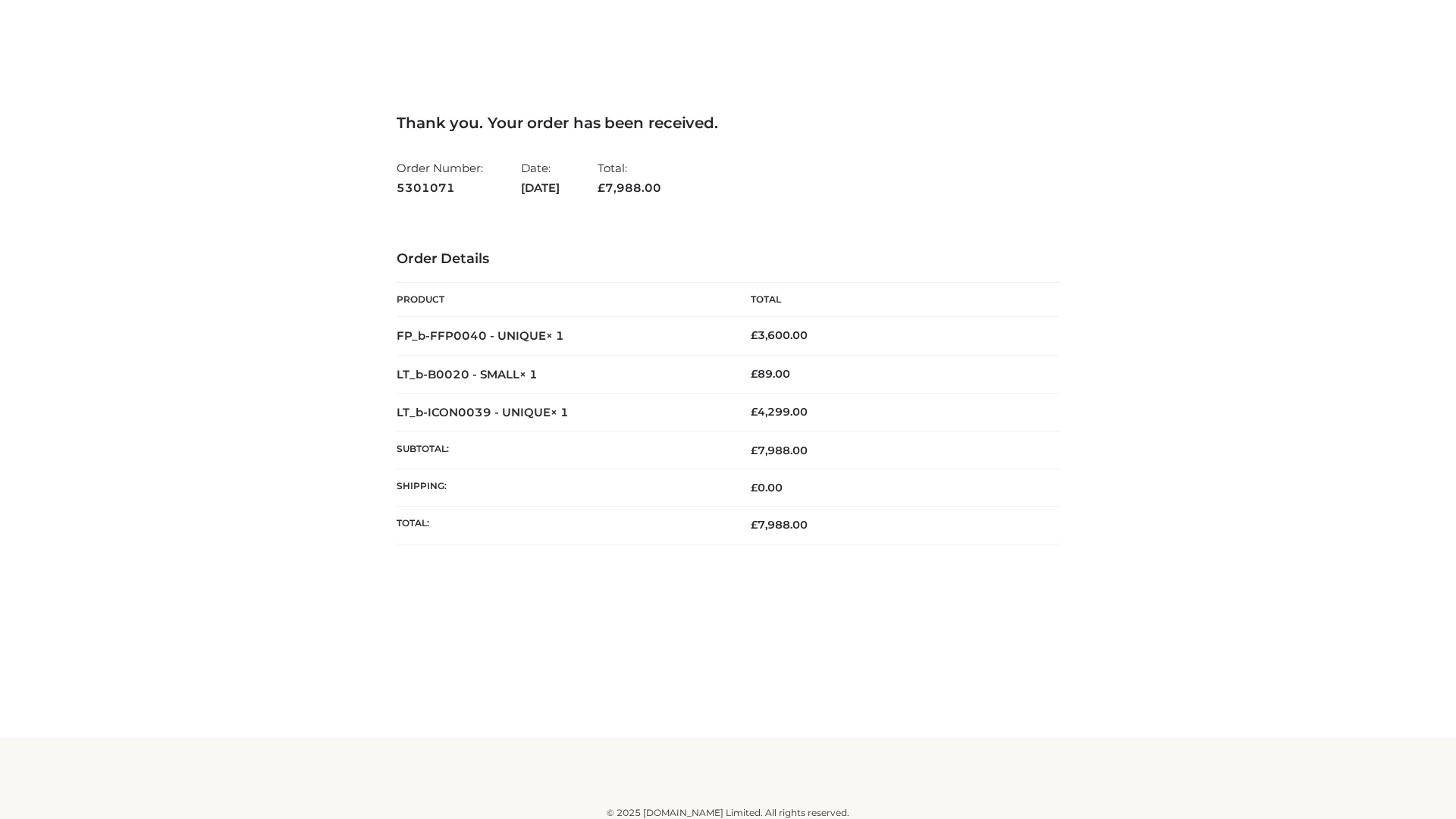 The image size is (1456, 819). Describe the element at coordinates (562, 525) in the screenshot. I see `th: Total:` at that location.